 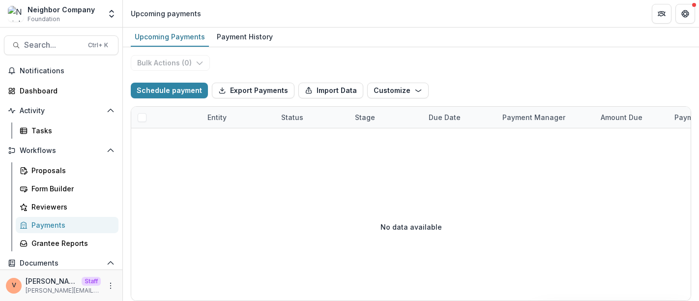 What do you see at coordinates (61, 90) in the screenshot?
I see `a: Dashboard` at bounding box center [61, 90].